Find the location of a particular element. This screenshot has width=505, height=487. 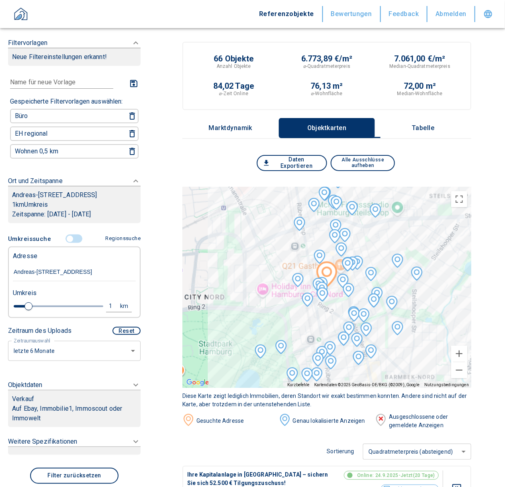

button: Vollbildansicht ein/aus is located at coordinates (459, 199).